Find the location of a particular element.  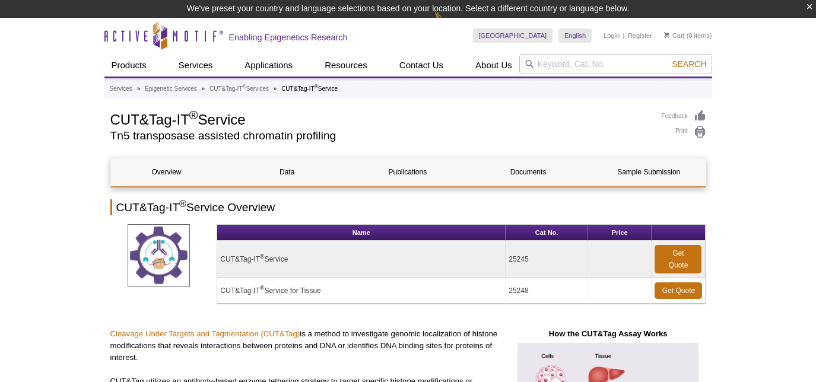

h2: CUT&Tag-IT Service Overview is located at coordinates (408, 207).